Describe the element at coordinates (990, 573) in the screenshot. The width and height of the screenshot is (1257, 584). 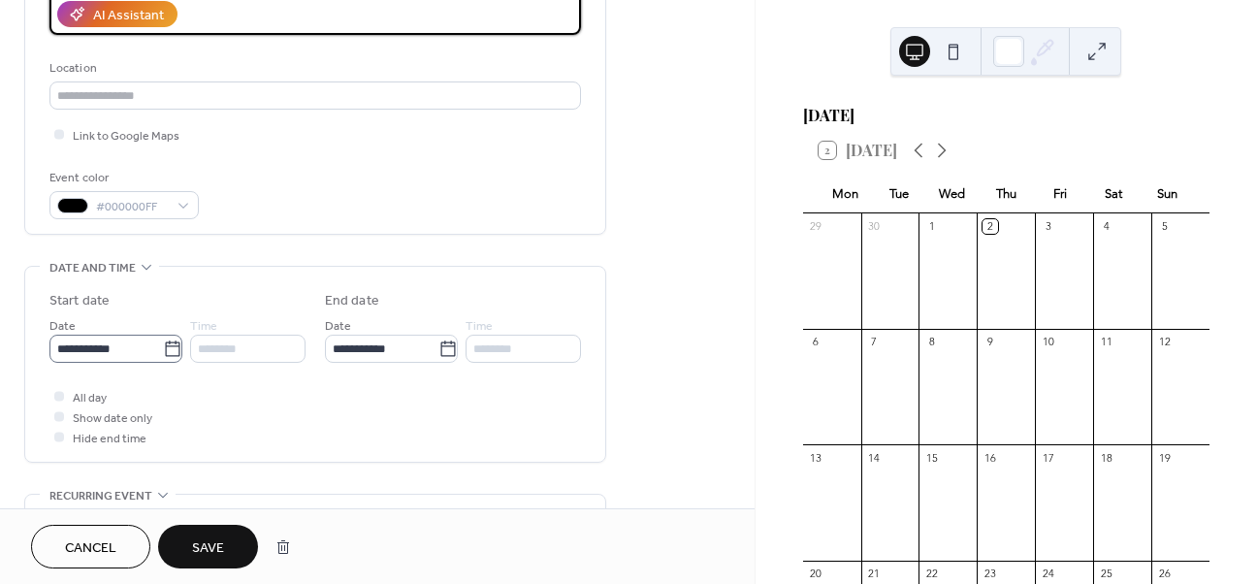
I see `div: 23` at that location.